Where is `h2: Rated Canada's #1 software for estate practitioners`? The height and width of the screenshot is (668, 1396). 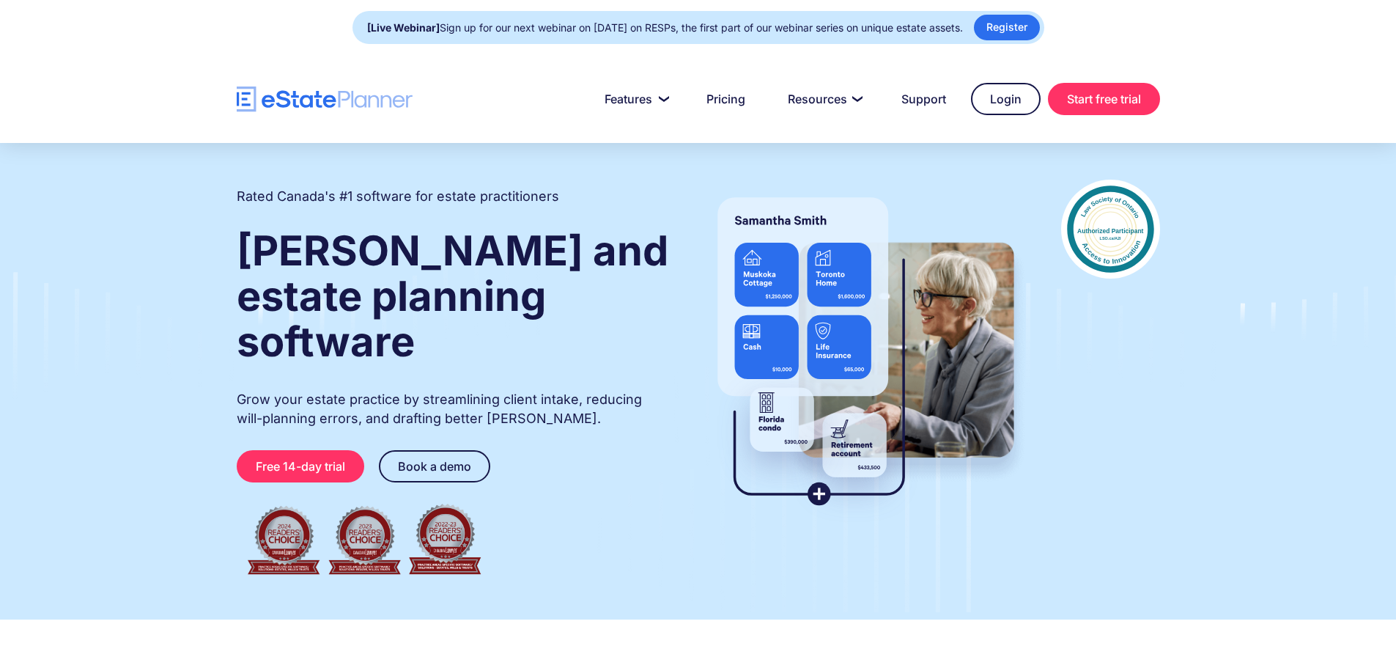 h2: Rated Canada's #1 software for estate practitioners is located at coordinates (398, 196).